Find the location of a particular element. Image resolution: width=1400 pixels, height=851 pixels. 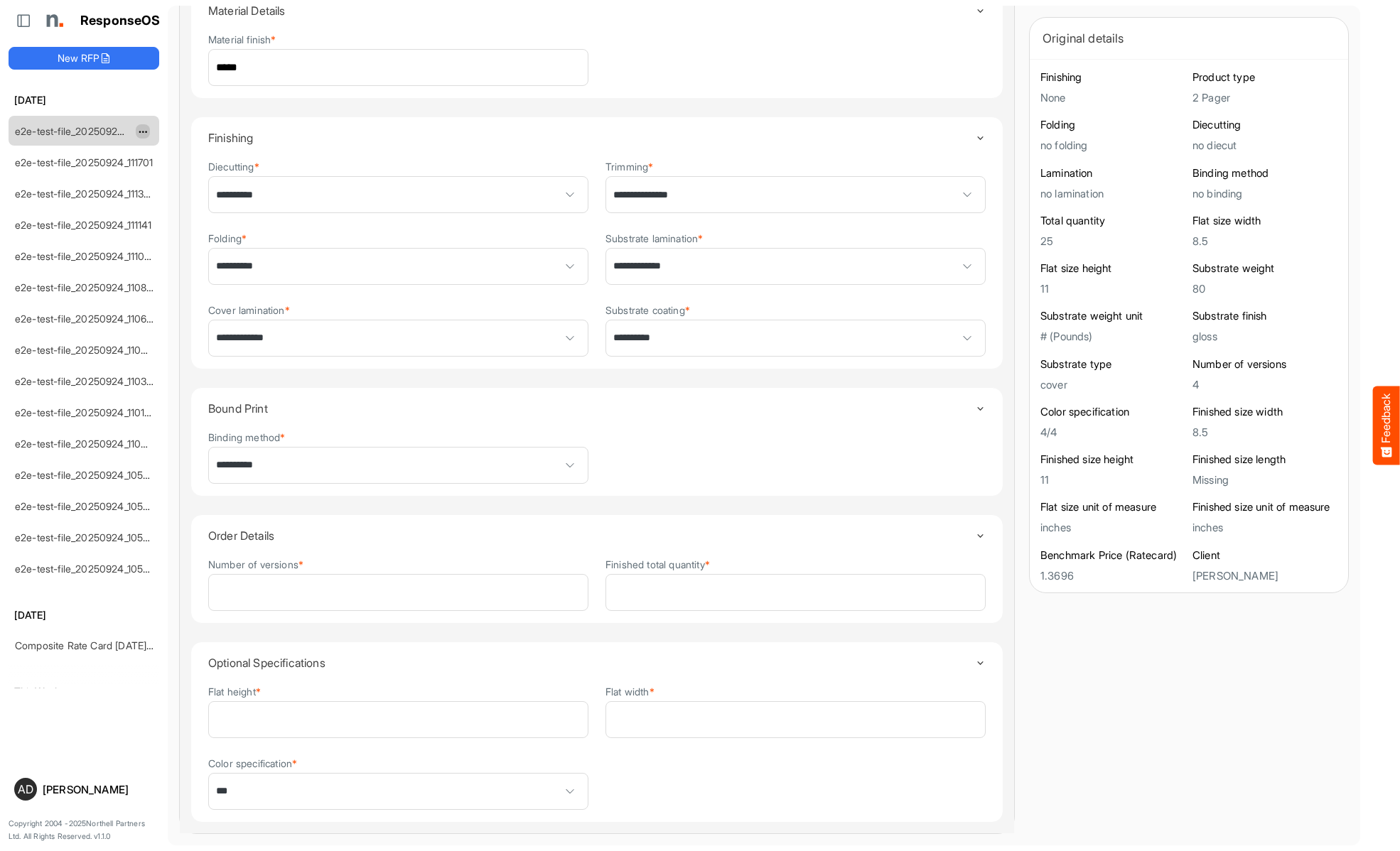

h6: Substrate weight unit is located at coordinates (1113, 316).